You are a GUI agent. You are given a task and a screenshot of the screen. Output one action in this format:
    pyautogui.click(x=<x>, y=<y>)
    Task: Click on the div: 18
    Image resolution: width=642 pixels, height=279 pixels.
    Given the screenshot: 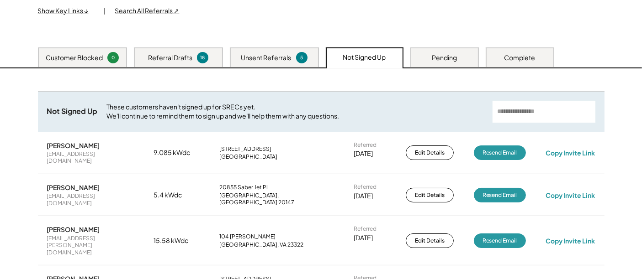 What is the action you would take?
    pyautogui.click(x=202, y=58)
    